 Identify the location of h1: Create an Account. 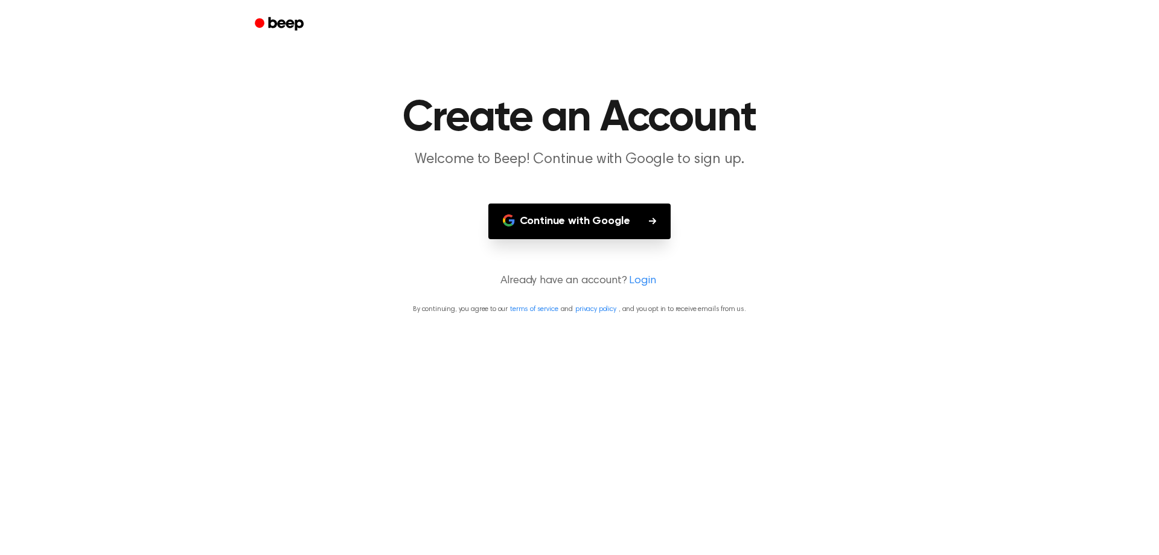
(579, 118).